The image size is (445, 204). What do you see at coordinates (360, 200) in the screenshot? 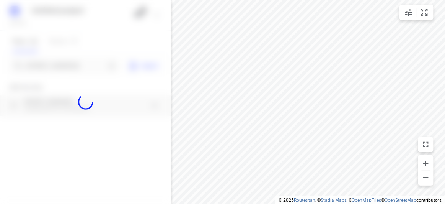
I see `li: © 2025 , © , © © contributors` at bounding box center [360, 200].